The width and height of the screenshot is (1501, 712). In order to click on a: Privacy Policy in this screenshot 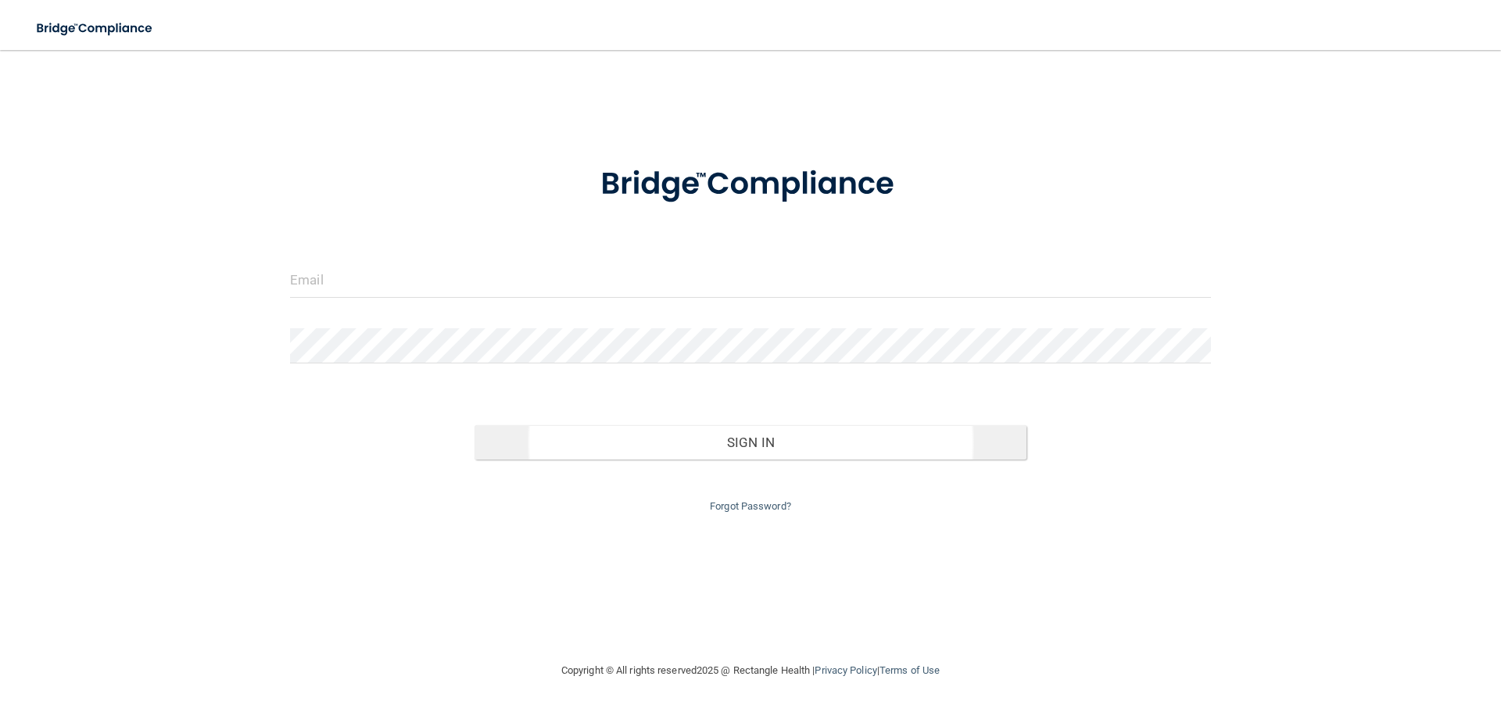, I will do `click(845, 670)`.